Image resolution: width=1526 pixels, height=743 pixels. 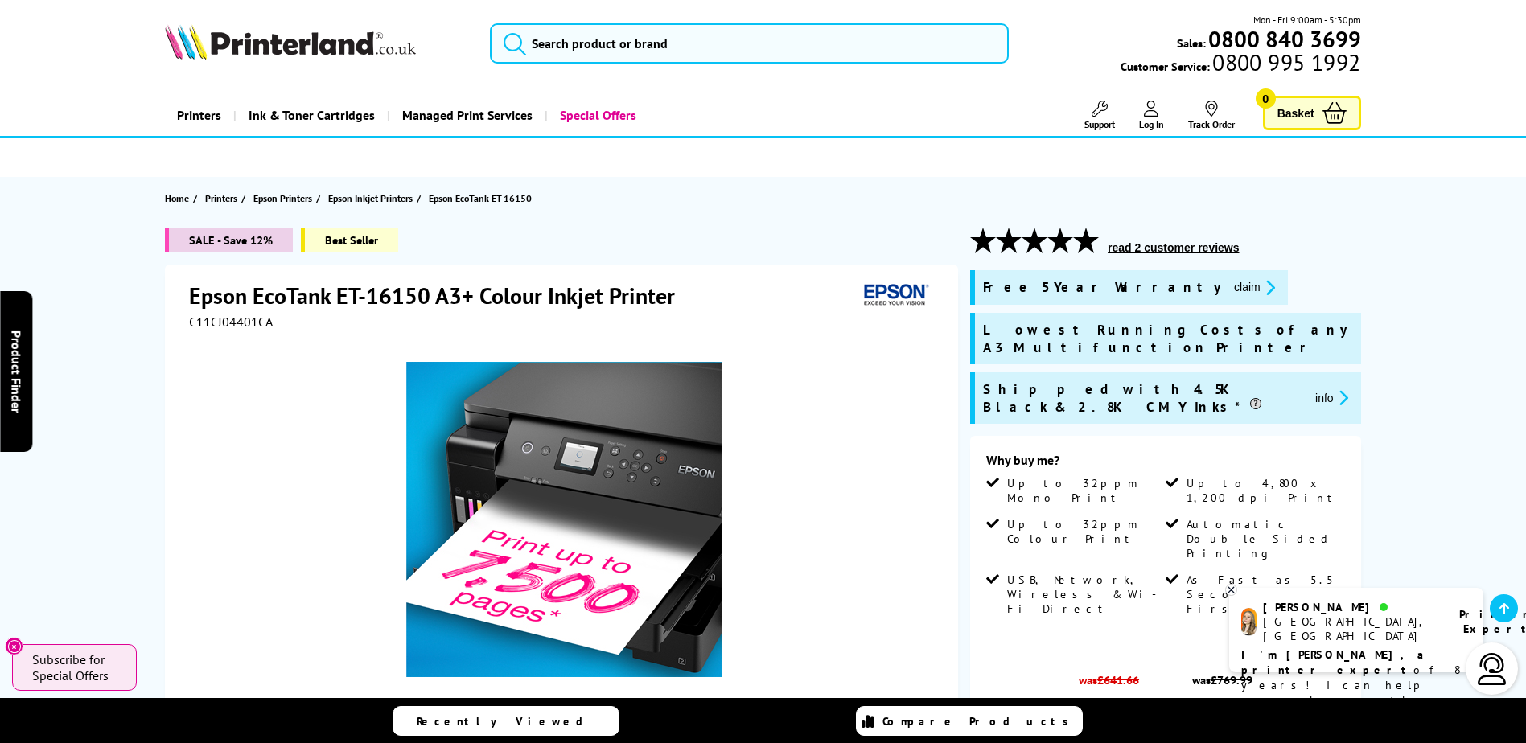 I want to click on span: Basket, so click(x=1296, y=113).